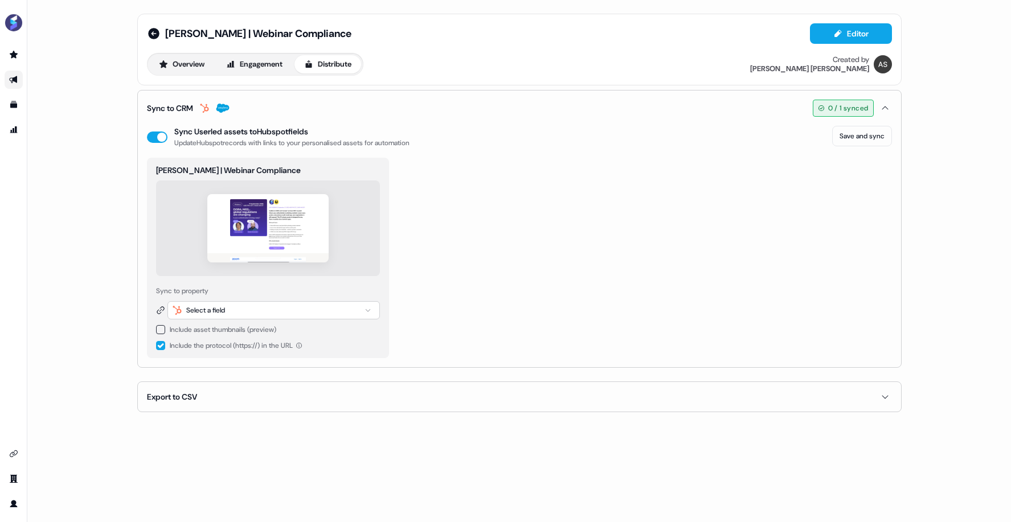 This screenshot has height=522, width=1011. What do you see at coordinates (519, 397) in the screenshot?
I see `button: Export to CSV` at bounding box center [519, 397].